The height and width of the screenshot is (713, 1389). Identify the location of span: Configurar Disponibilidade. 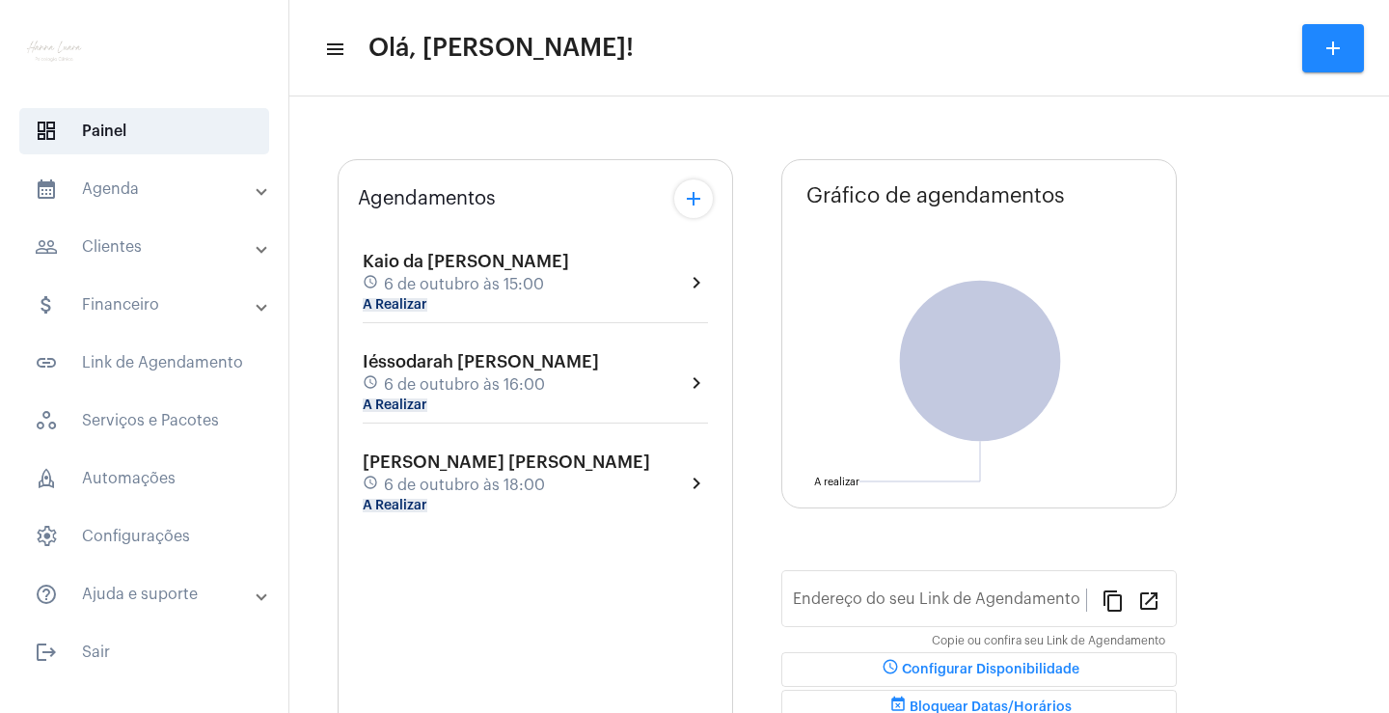
(979, 670).